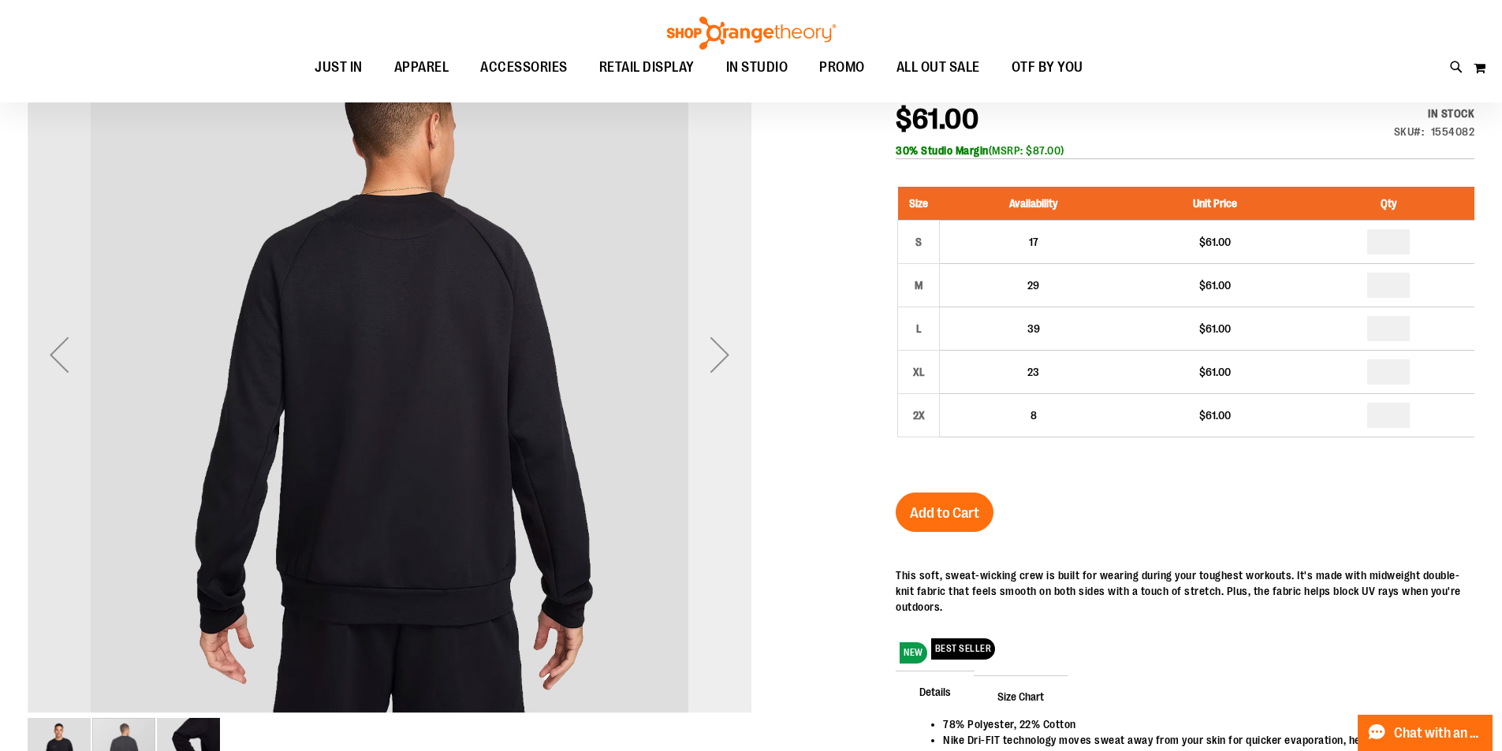 The height and width of the screenshot is (751, 1502). What do you see at coordinates (963, 649) in the screenshot?
I see `span: BEST SELLER` at bounding box center [963, 649].